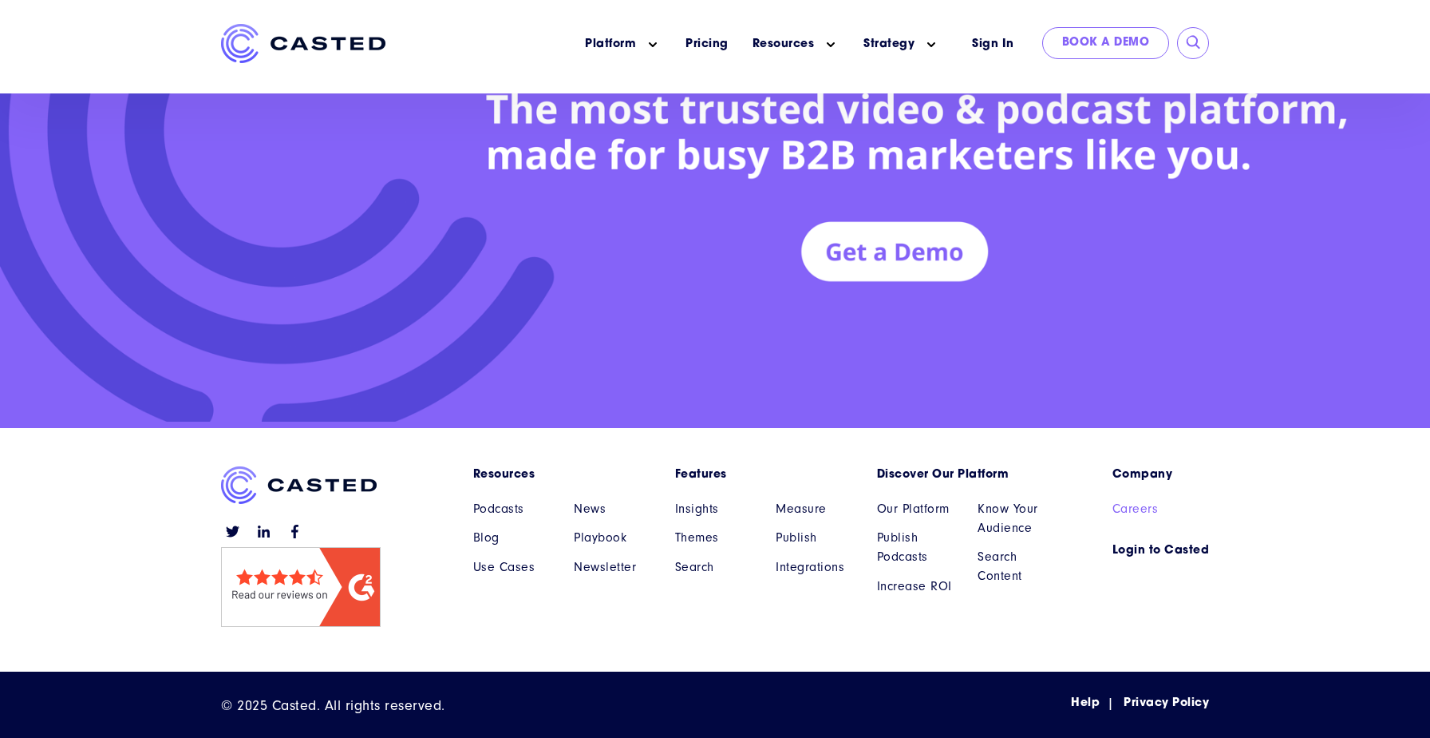 This screenshot has width=1430, height=738. What do you see at coordinates (916, 586) in the screenshot?
I see `a: Increase ROI` at bounding box center [916, 586].